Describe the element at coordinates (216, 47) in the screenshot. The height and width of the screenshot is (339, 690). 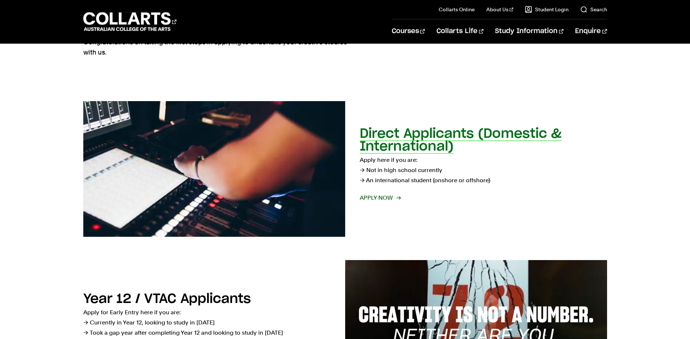
I see `p: Congratulations on taking the first steps in applying to undertake your creative studies with us.` at that location.